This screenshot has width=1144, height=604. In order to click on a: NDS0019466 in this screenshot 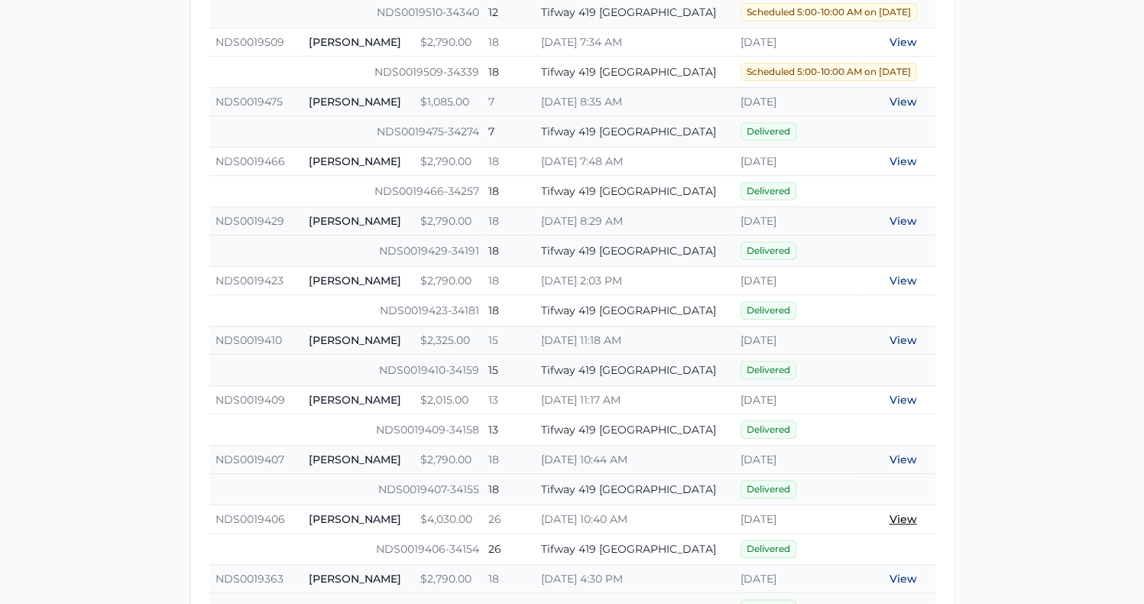, I will do `click(250, 161)`.